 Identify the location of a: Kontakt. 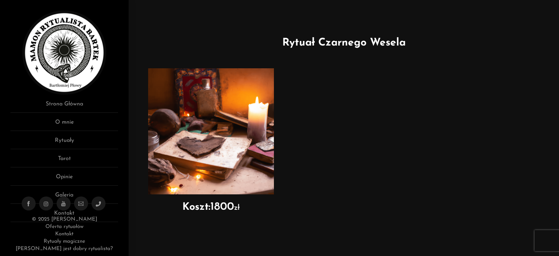
(64, 234).